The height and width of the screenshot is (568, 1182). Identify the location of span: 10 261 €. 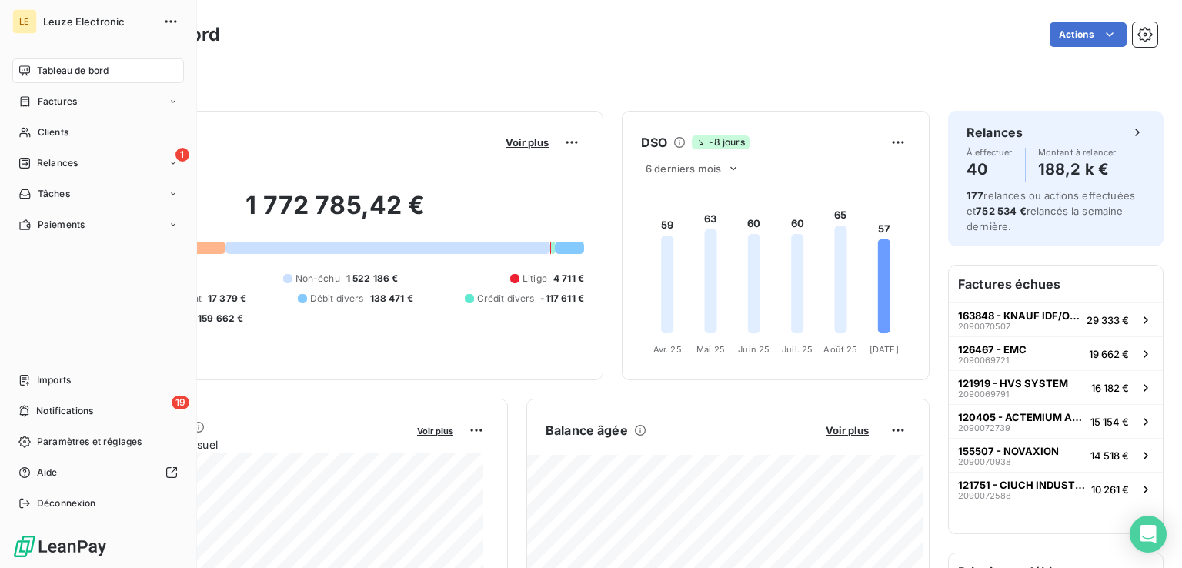
(1110, 489).